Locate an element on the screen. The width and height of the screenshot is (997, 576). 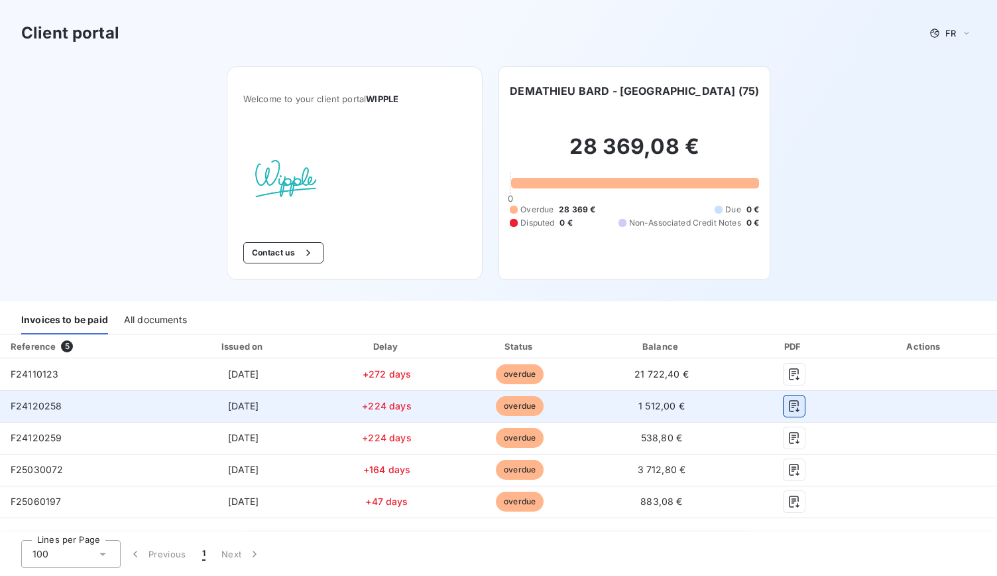
span: FR is located at coordinates (951, 33).